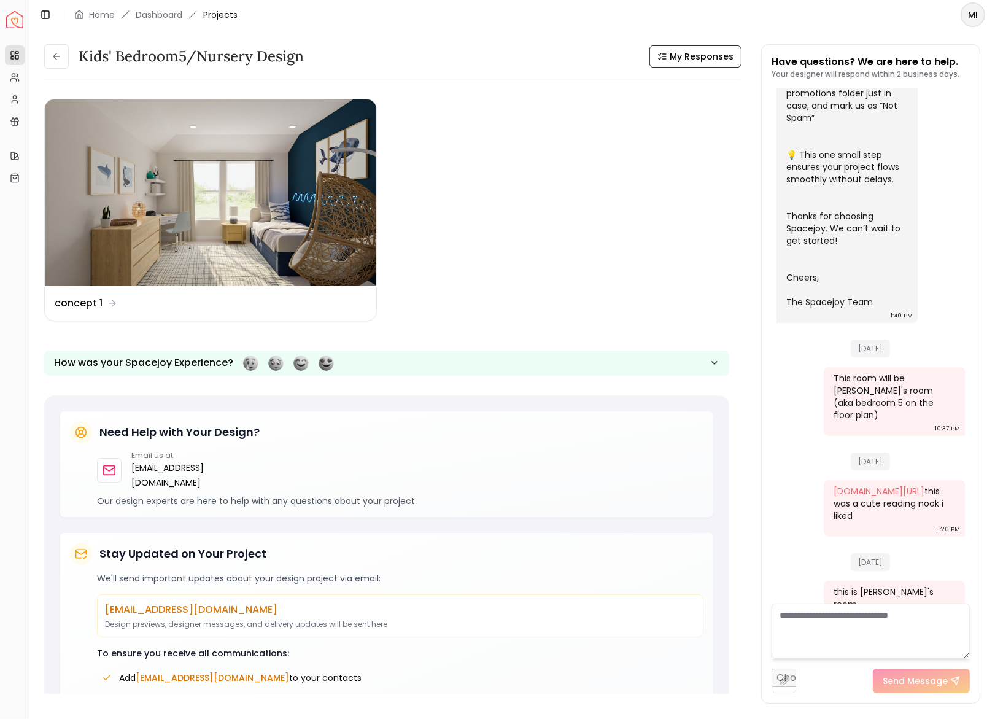 Image resolution: width=995 pixels, height=719 pixels. I want to click on span: Projects, so click(220, 15).